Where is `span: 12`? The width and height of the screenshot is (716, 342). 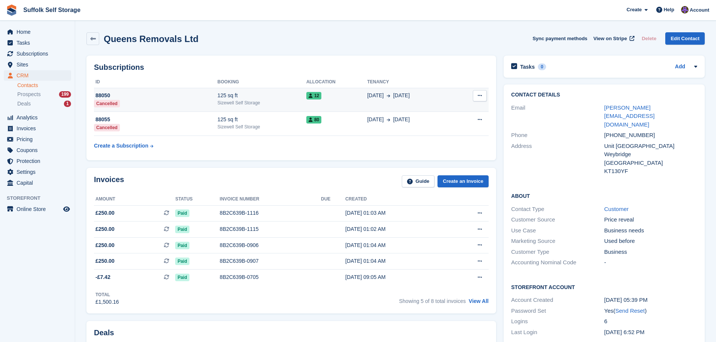 span: 12 is located at coordinates (314, 96).